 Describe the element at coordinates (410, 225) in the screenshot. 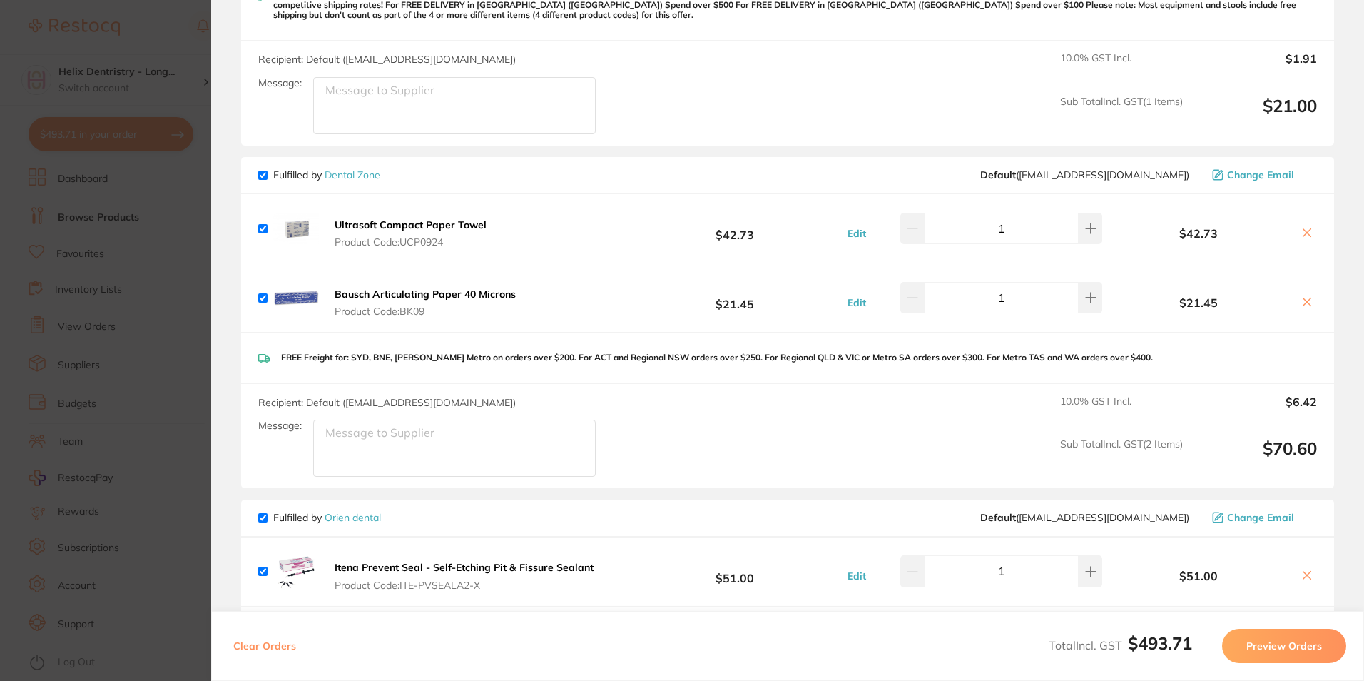

I see `b: Ultrasoft Compact Paper Towel` at that location.